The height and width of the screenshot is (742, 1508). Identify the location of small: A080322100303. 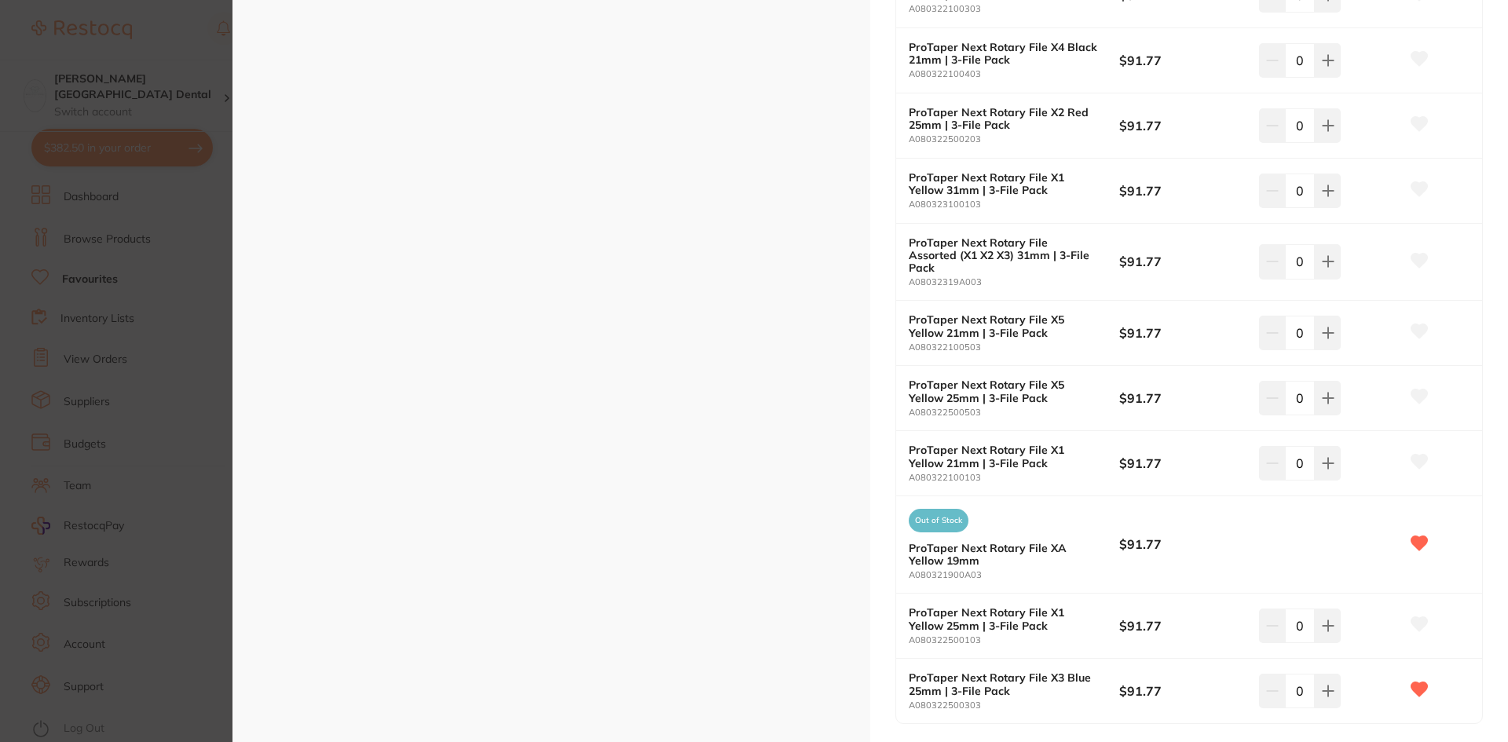
(1014, 9).